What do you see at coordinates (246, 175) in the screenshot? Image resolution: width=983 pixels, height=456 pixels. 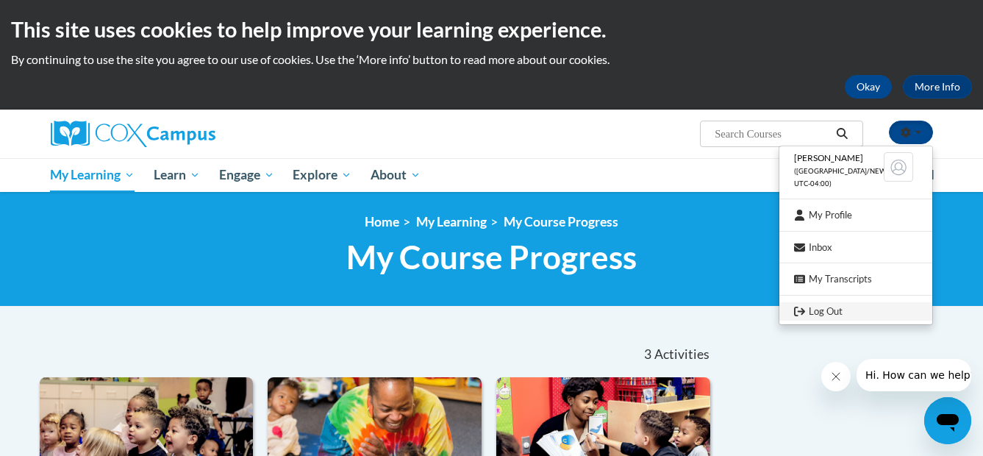 I see `span: Engage` at bounding box center [246, 175].